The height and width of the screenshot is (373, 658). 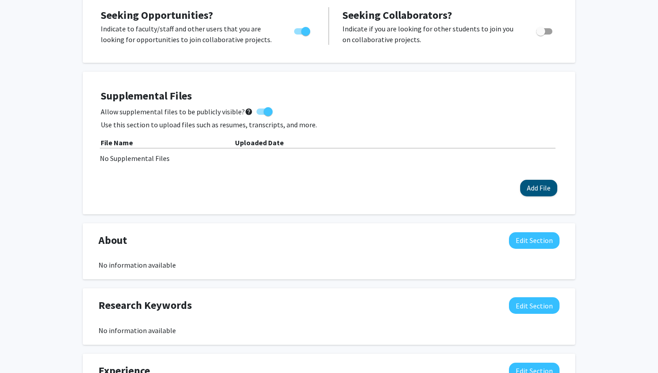 What do you see at coordinates (259, 142) in the screenshot?
I see `b: Uploaded Date` at bounding box center [259, 142].